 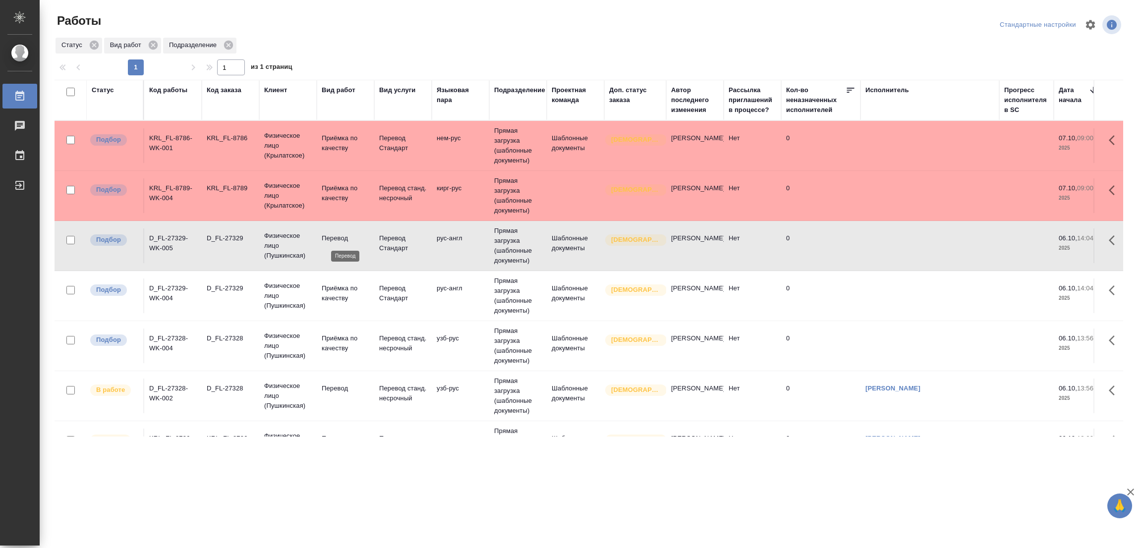 What do you see at coordinates (194, 45) in the screenshot?
I see `p: Подразделение` at bounding box center [194, 45].